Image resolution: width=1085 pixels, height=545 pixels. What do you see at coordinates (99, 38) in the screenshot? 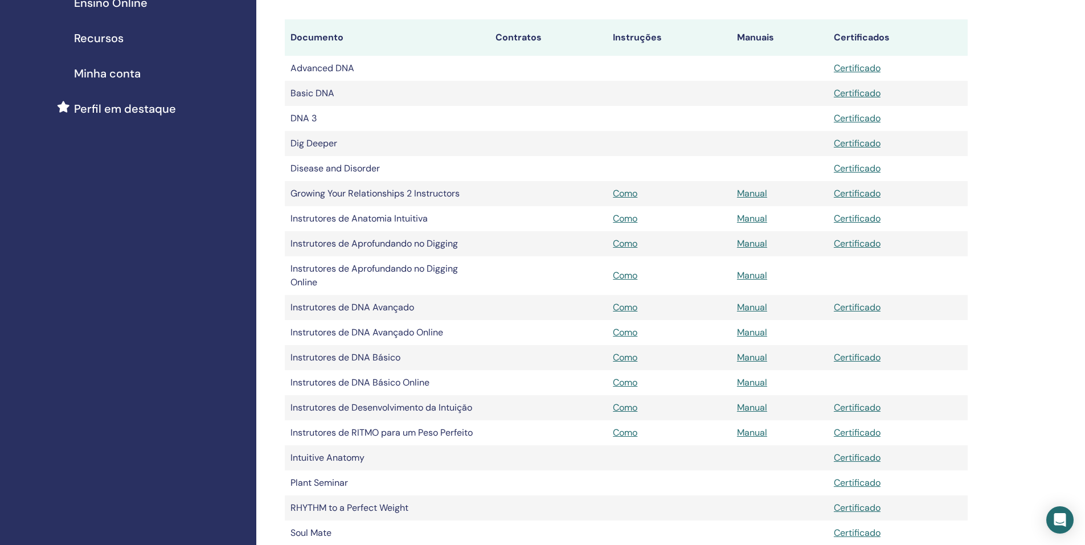
I see `span: Recursos` at bounding box center [99, 38].